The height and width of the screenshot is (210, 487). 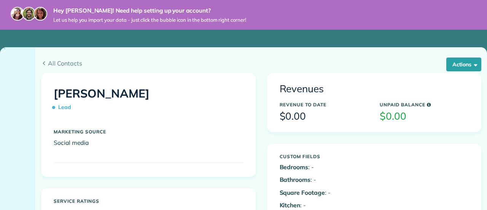 What do you see at coordinates (324, 104) in the screenshot?
I see `h5: Revenue to Date` at bounding box center [324, 104].